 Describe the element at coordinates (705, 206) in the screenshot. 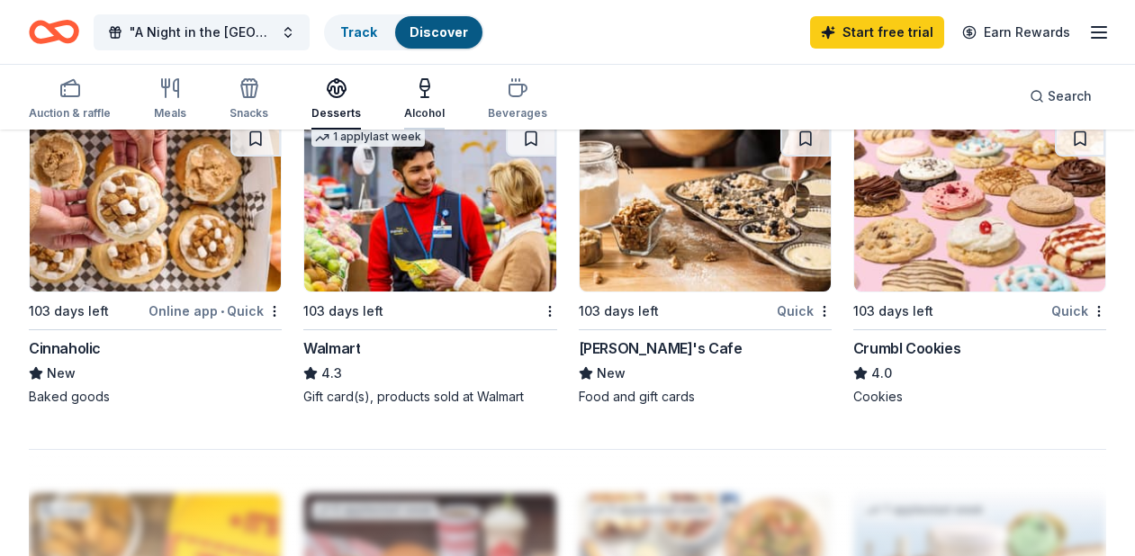

I see `img: Image for Mimi's Cafe` at that location.